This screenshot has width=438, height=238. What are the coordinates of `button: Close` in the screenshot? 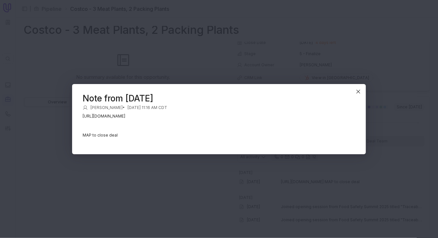 It's located at (358, 91).